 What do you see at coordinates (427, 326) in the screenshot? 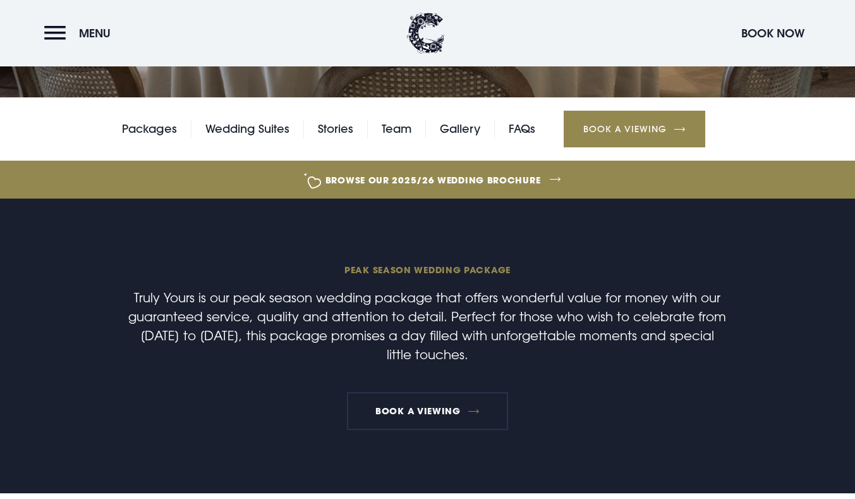
I see `p: Truly Yours is our peak season wedding package that offers wonderful value for money with our gua...` at bounding box center [427, 326].